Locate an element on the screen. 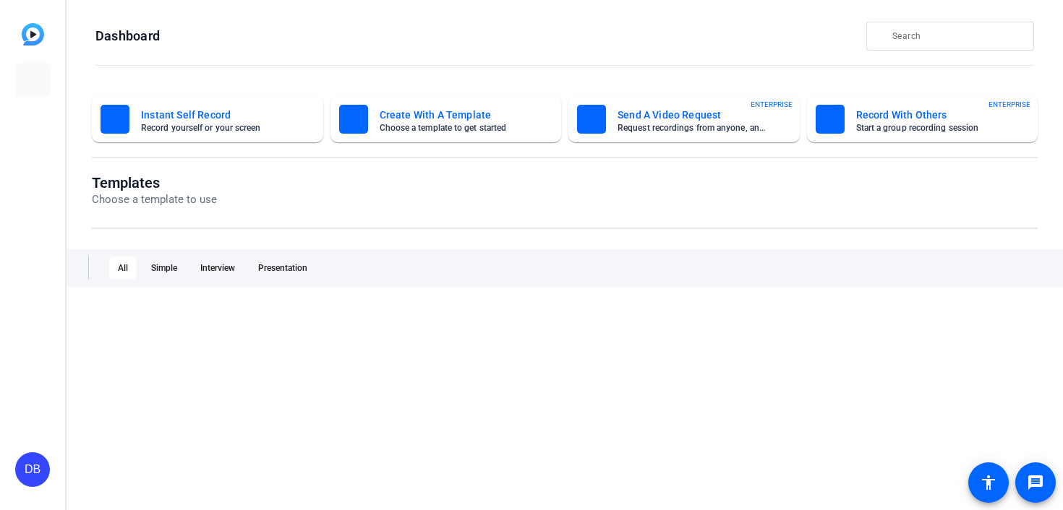 This screenshot has width=1063, height=510. mat-card-subtitle: Request recordings from anyone, anywhere is located at coordinates (692, 128).